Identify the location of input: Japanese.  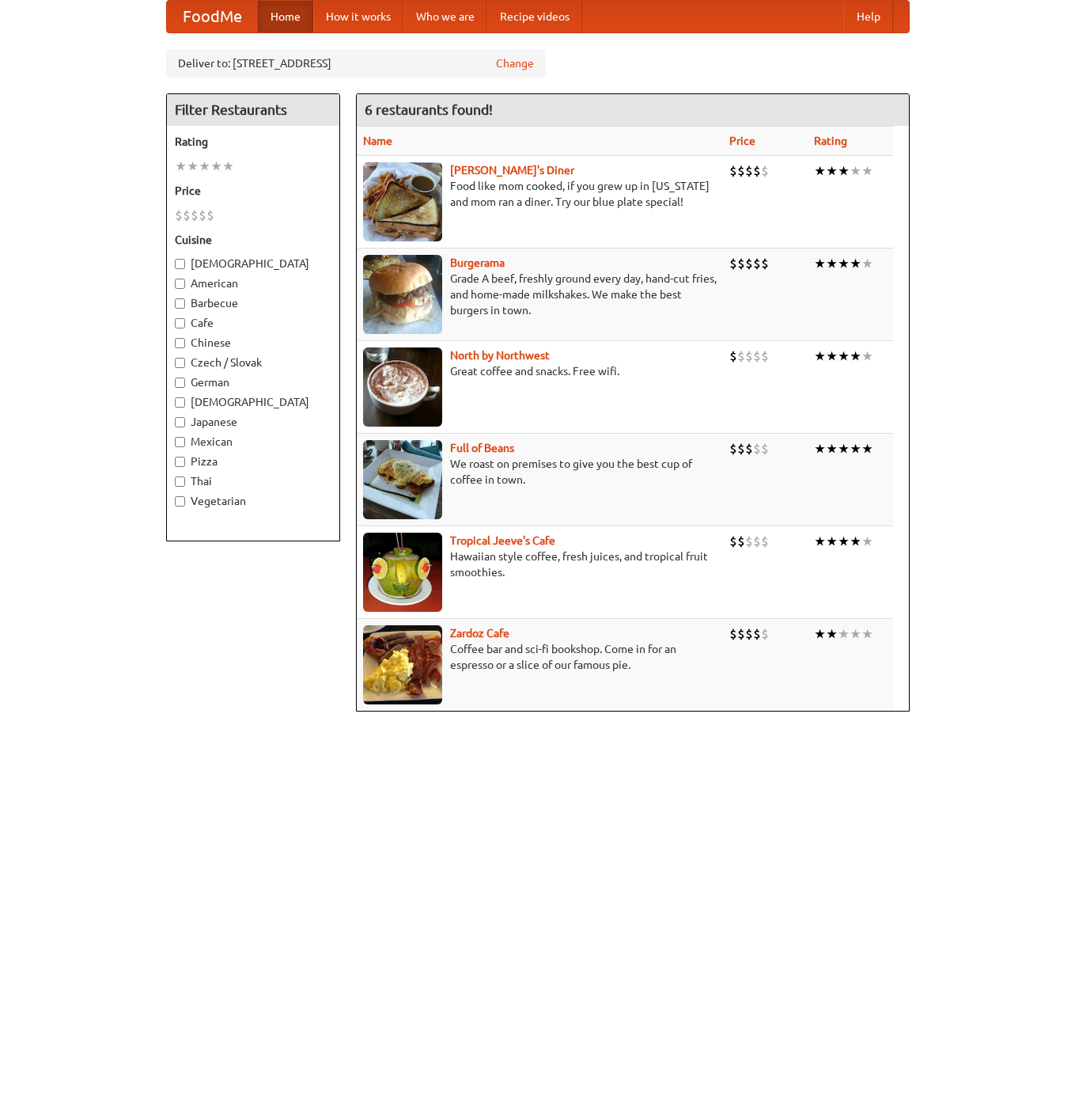
(179, 421).